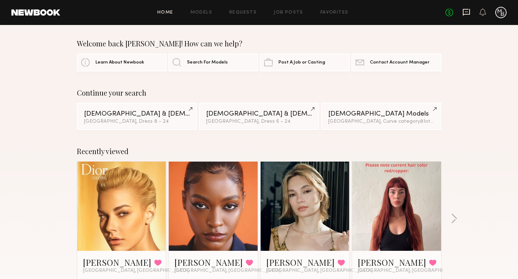  Describe the element at coordinates (335, 12) in the screenshot. I see `a: Favorites` at that location.